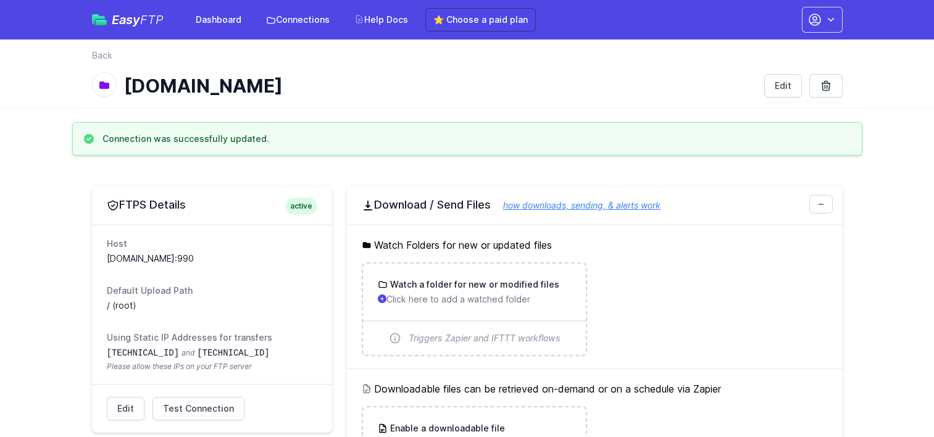 The image size is (934, 437). I want to click on h3: Enable a downloadable file, so click(446, 428).